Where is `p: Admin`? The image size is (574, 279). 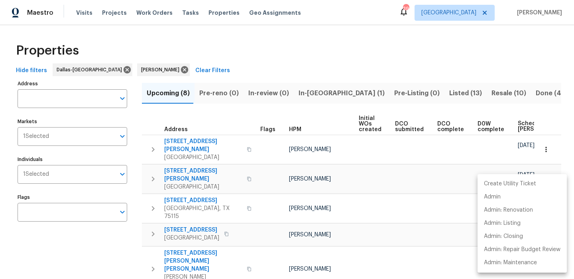
p: Admin is located at coordinates (492, 197).